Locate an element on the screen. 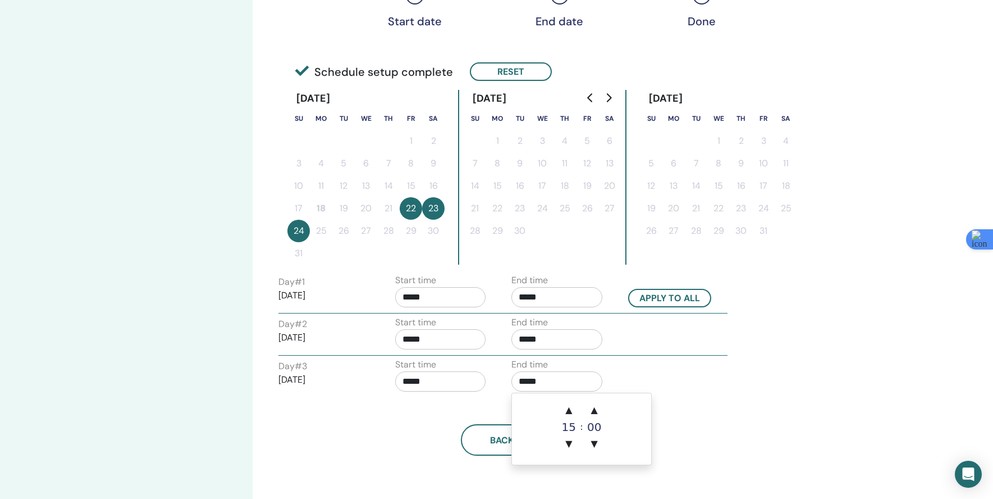 The height and width of the screenshot is (499, 993). button: 8 is located at coordinates (497, 163).